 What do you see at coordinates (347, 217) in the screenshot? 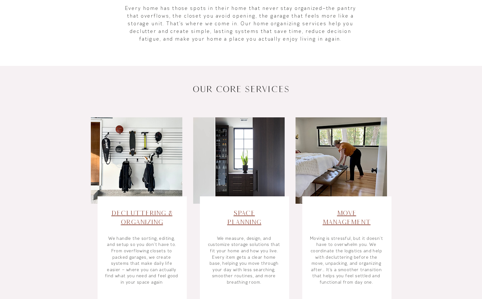
I see `span: Move Management​` at bounding box center [347, 217].